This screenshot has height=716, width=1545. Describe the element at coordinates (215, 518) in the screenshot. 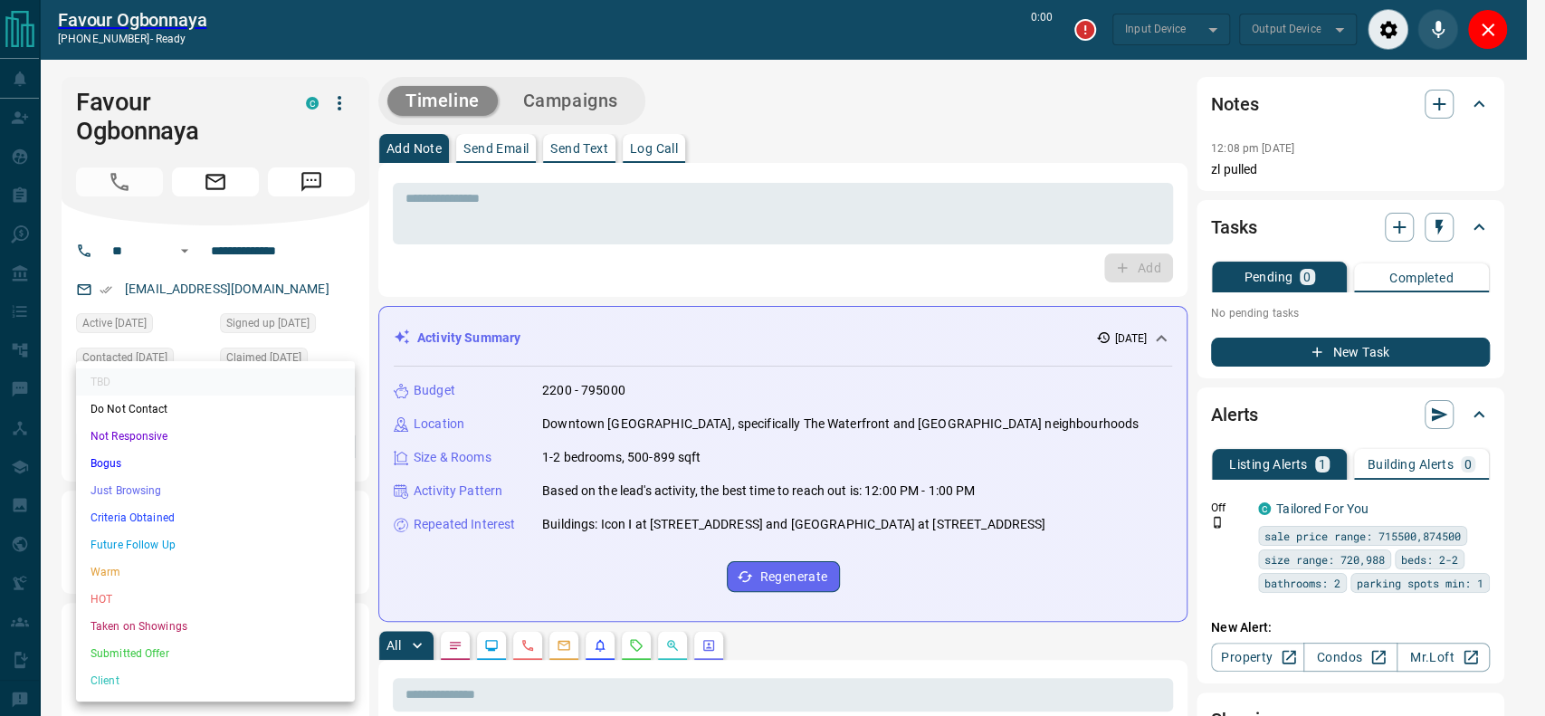

I see `li: Criteria Obtained` at that location.